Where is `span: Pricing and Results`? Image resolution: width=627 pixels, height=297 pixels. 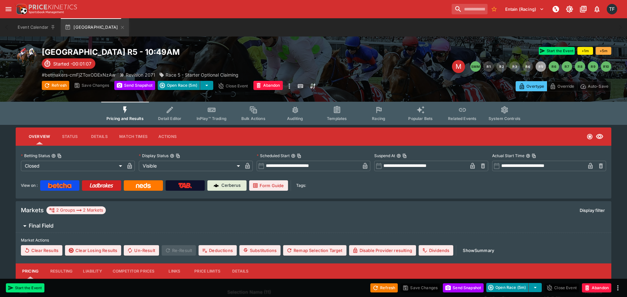
span: Pricing and Results is located at coordinates (125, 119).